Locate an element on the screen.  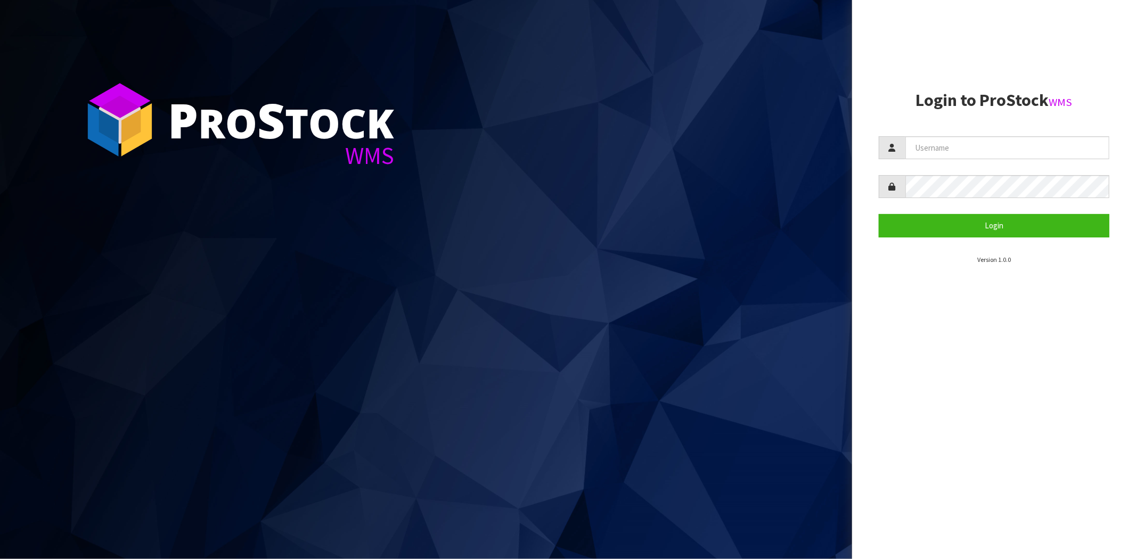
div: ro tock is located at coordinates (281, 120).